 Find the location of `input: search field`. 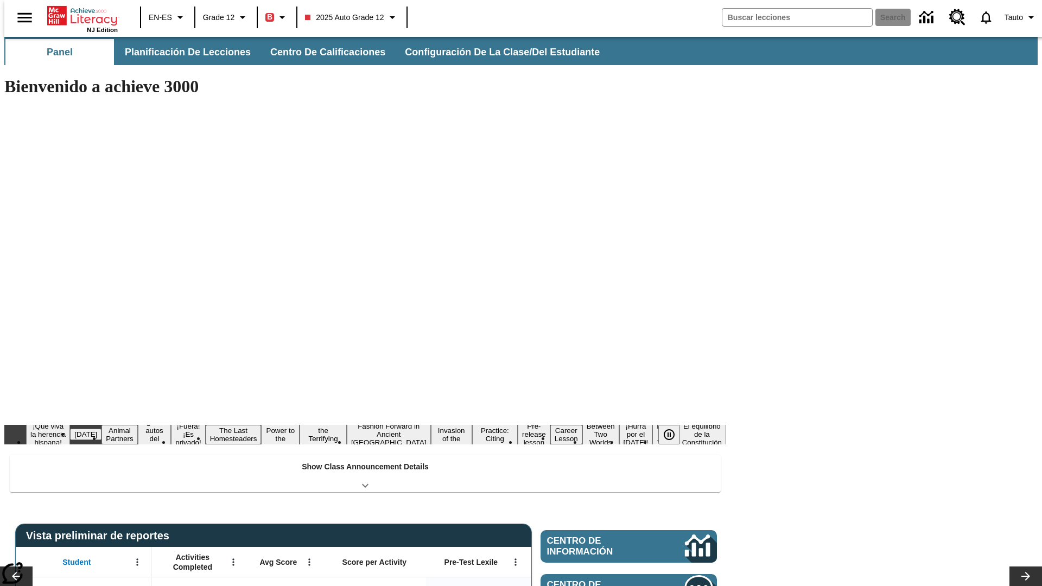

input: search field is located at coordinates (797, 17).